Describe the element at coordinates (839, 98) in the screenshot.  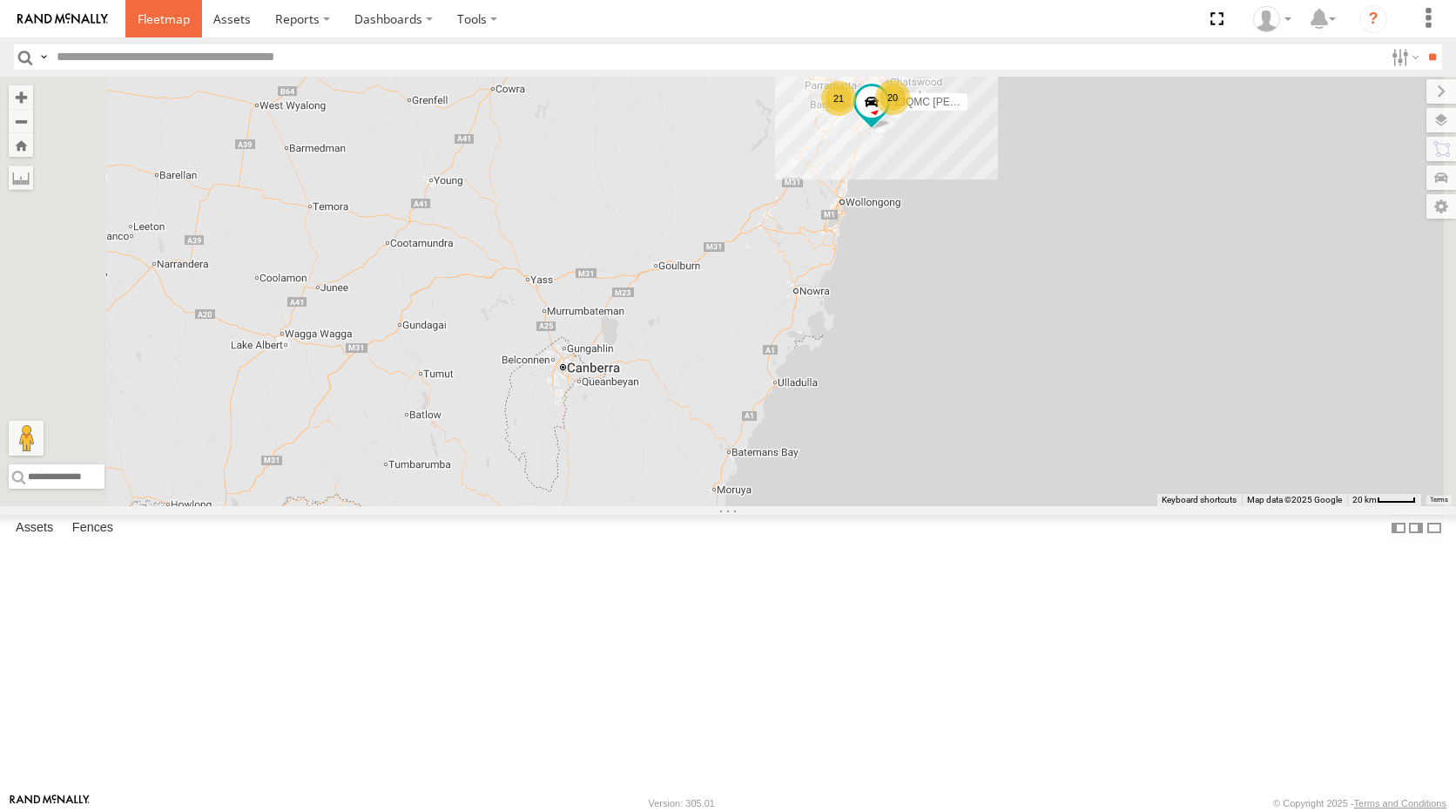
I see `div: 21` at that location.